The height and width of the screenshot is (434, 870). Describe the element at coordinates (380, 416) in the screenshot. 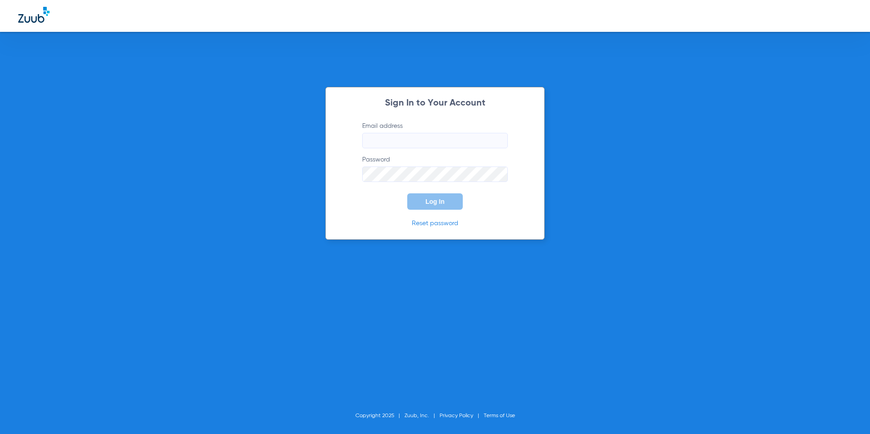

I see `li: Copyright 2025` at that location.